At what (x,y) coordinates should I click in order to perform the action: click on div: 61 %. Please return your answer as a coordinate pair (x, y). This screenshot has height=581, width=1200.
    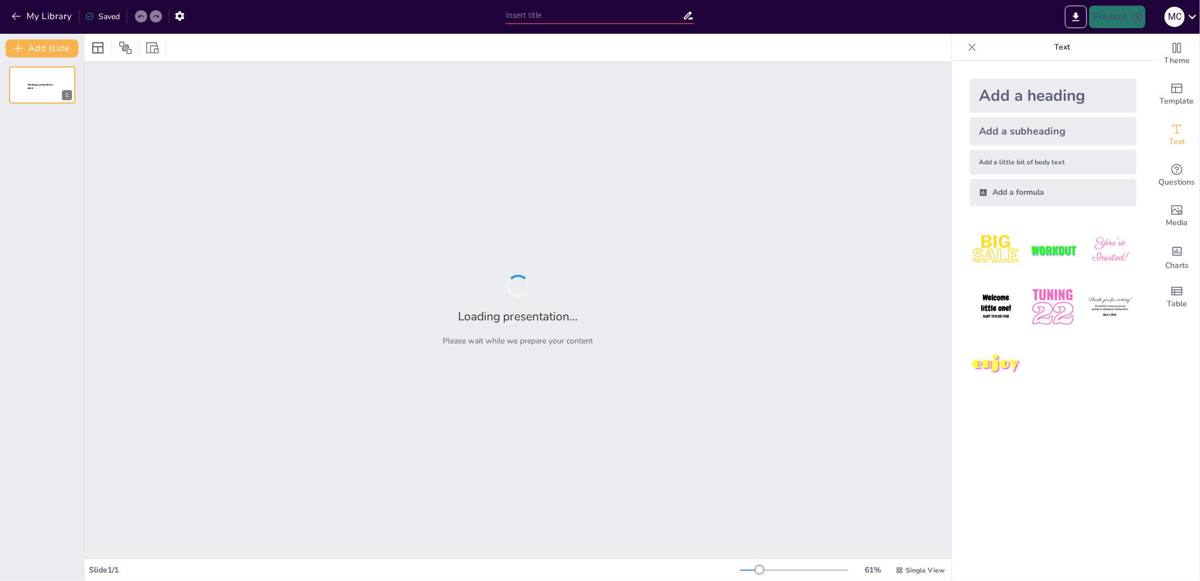
    Looking at the image, I should click on (873, 569).